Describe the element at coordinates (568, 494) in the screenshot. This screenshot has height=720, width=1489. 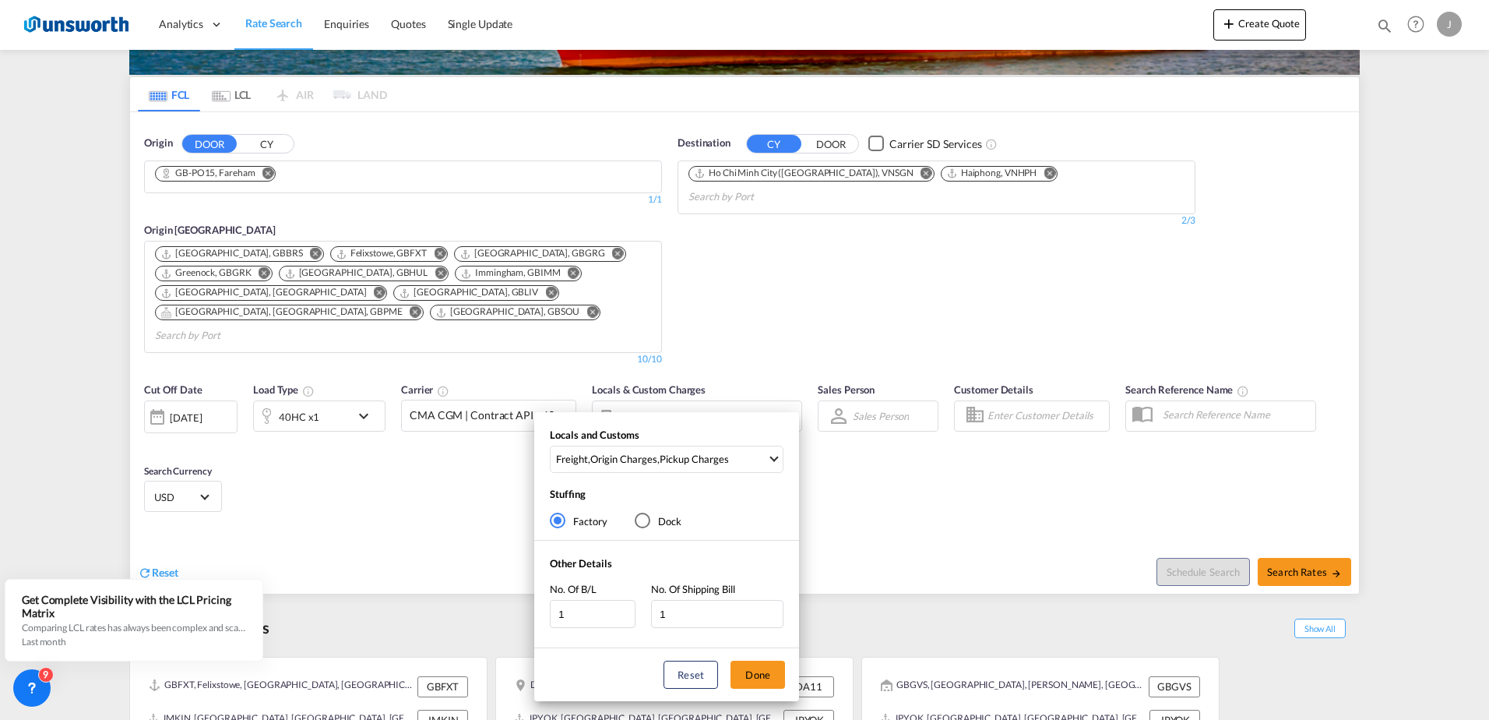
I see `span: Stuffing` at that location.